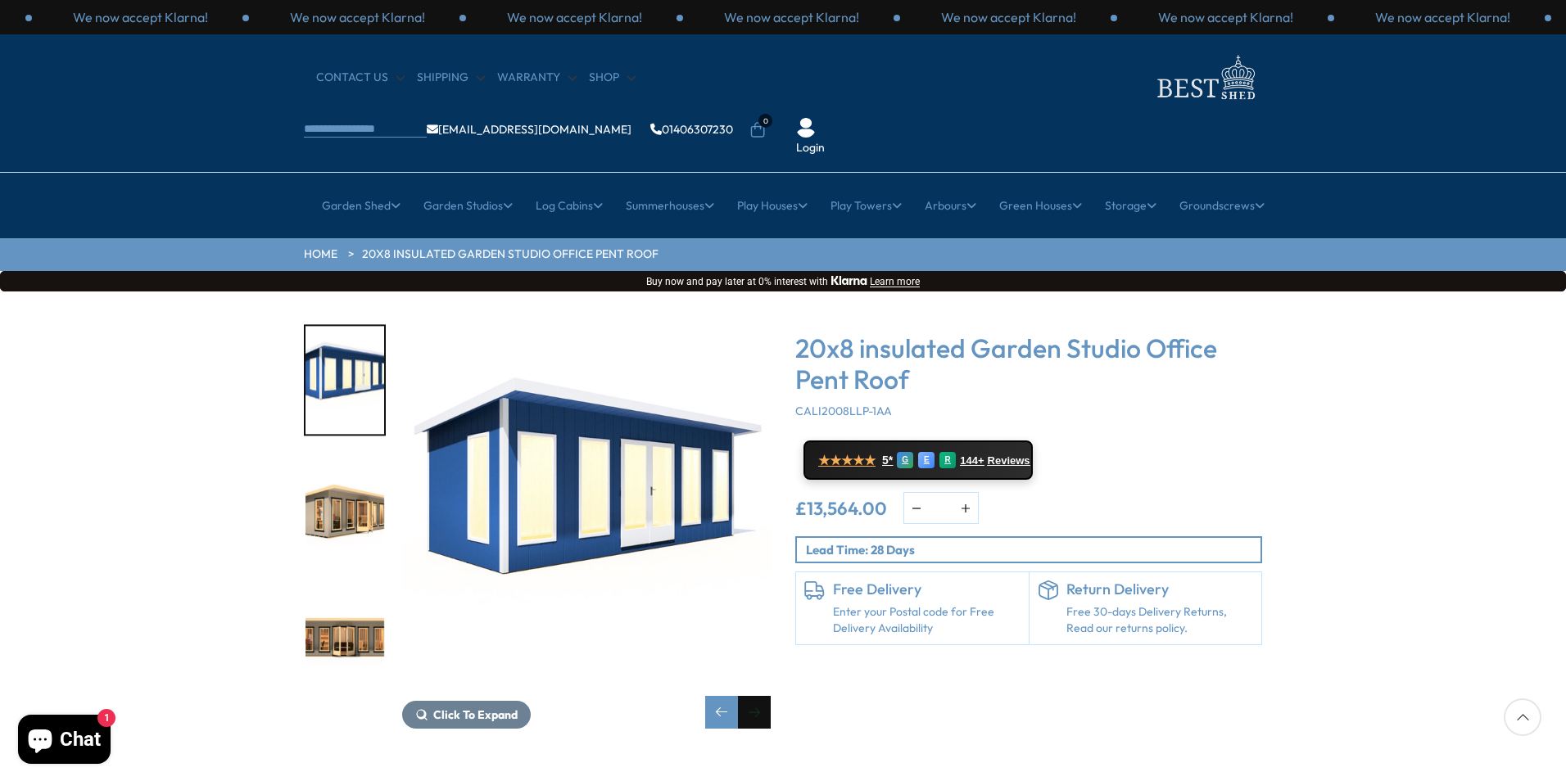 The image size is (1566, 781). I want to click on h3: 20x8 insulated Garden Studio Office Pent Roof, so click(1029, 364).